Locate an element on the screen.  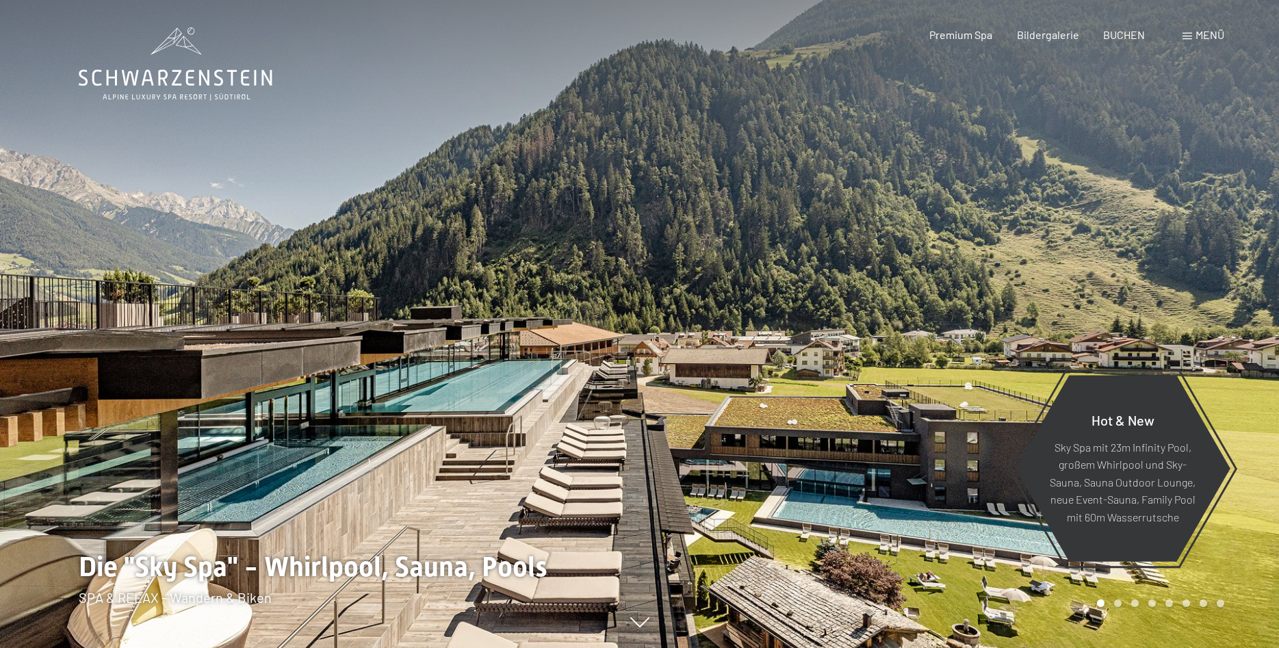
div: Carousel Page 6 is located at coordinates (1186, 603).